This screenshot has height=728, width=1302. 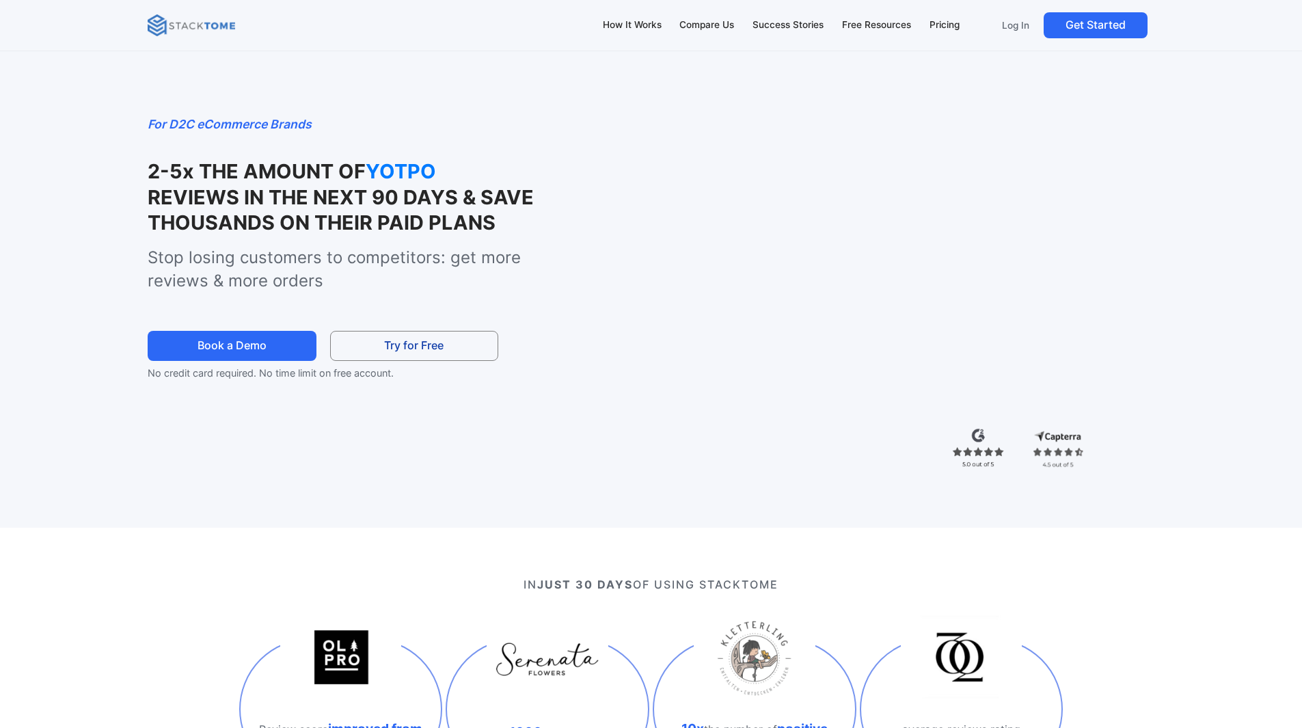 What do you see at coordinates (707, 25) in the screenshot?
I see `div: Compare Us` at bounding box center [707, 25].